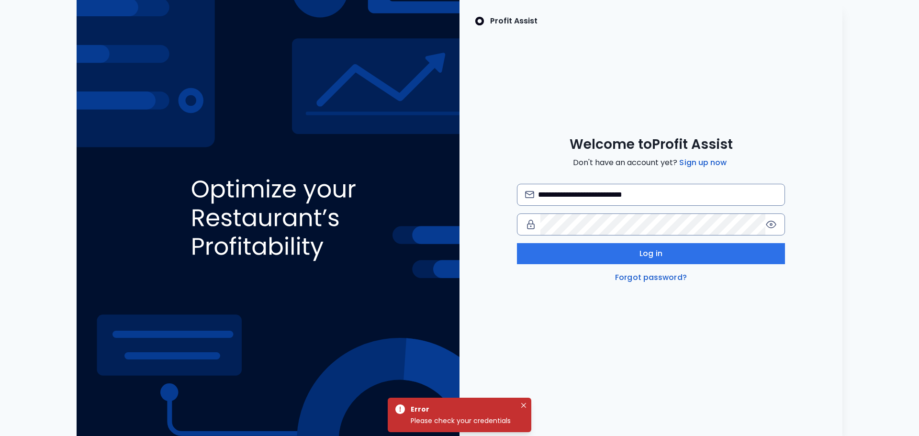 Image resolution: width=919 pixels, height=436 pixels. What do you see at coordinates (529, 194) in the screenshot?
I see `img: email` at bounding box center [529, 194].